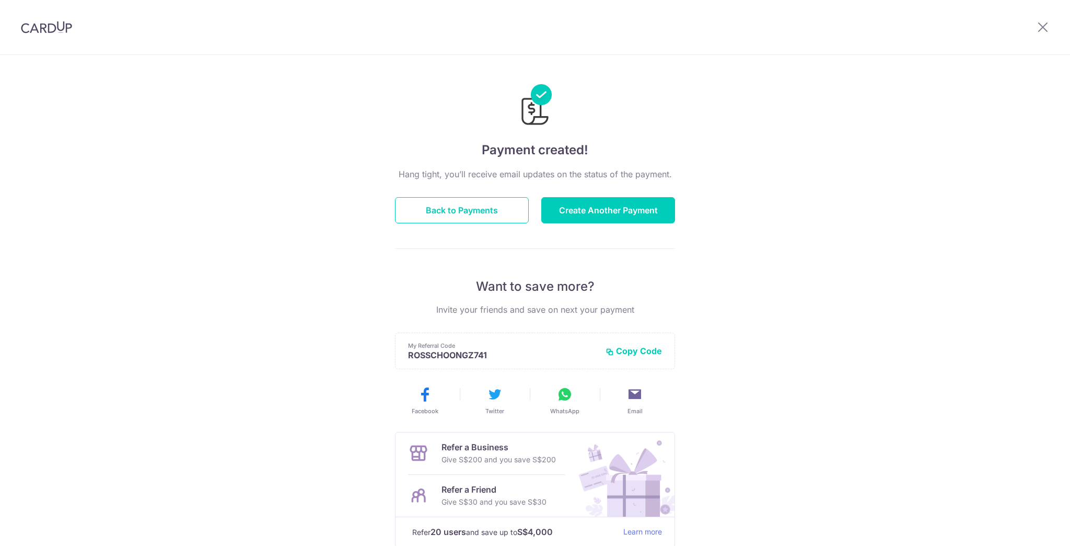  What do you see at coordinates (425, 400) in the screenshot?
I see `button: Facebook` at bounding box center [425, 400].